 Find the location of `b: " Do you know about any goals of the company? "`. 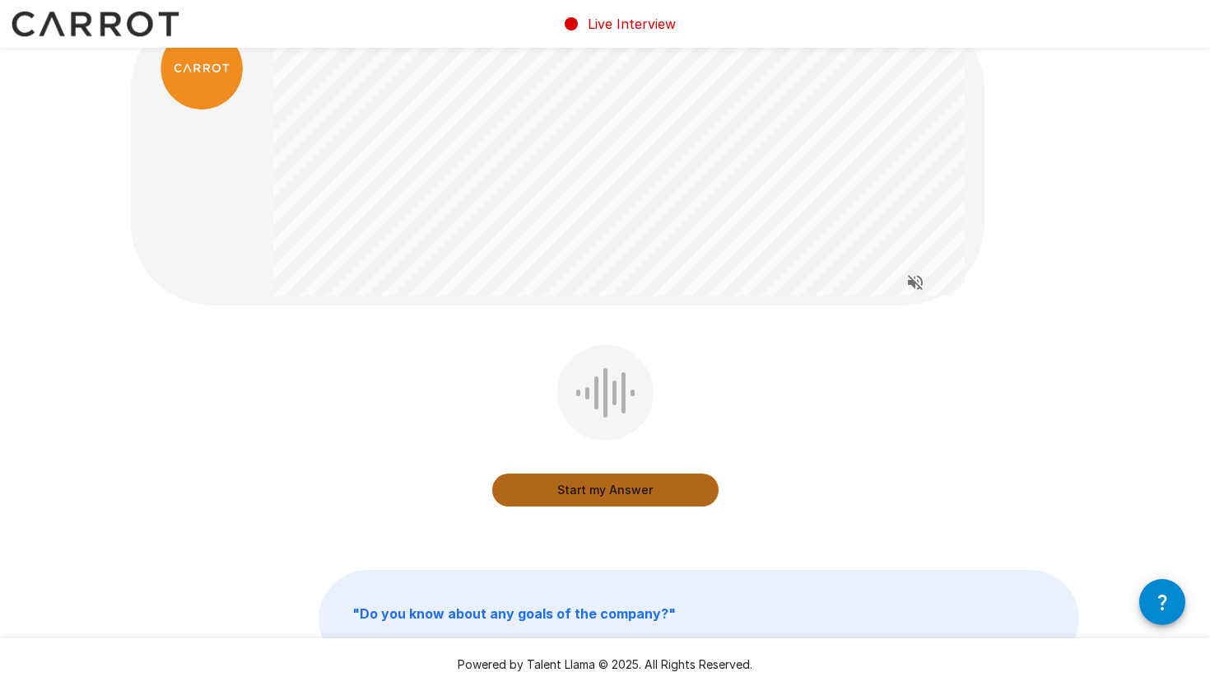

b: " Do you know about any goals of the company? " is located at coordinates (514, 613).